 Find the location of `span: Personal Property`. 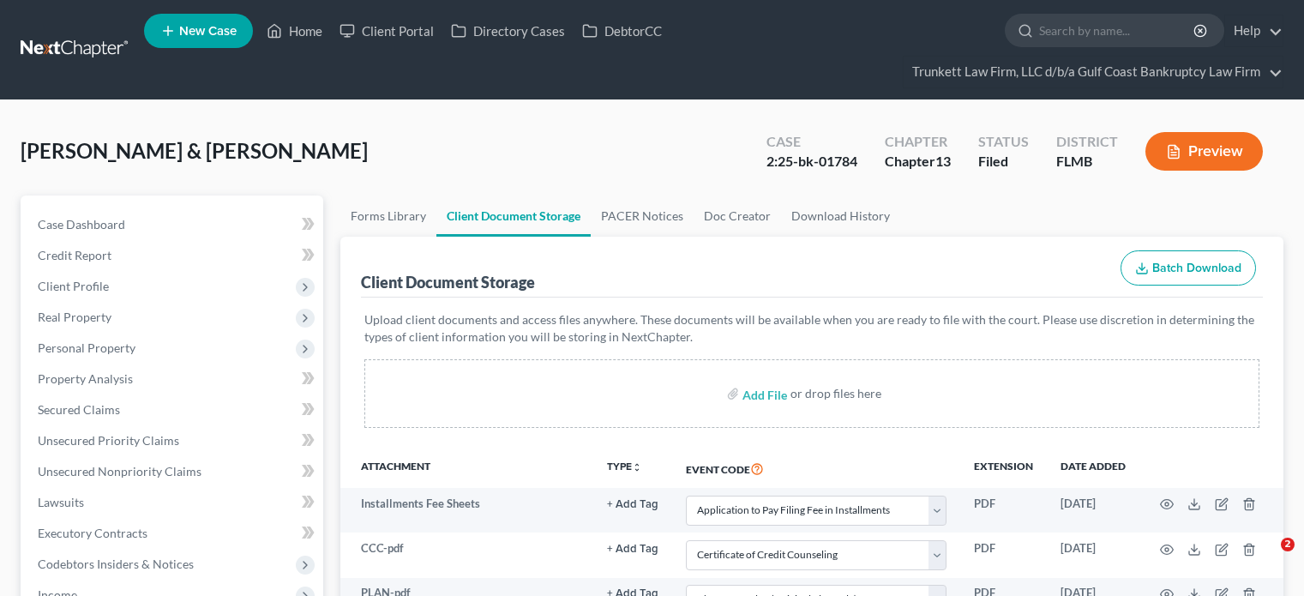

span: Personal Property is located at coordinates (87, 347).